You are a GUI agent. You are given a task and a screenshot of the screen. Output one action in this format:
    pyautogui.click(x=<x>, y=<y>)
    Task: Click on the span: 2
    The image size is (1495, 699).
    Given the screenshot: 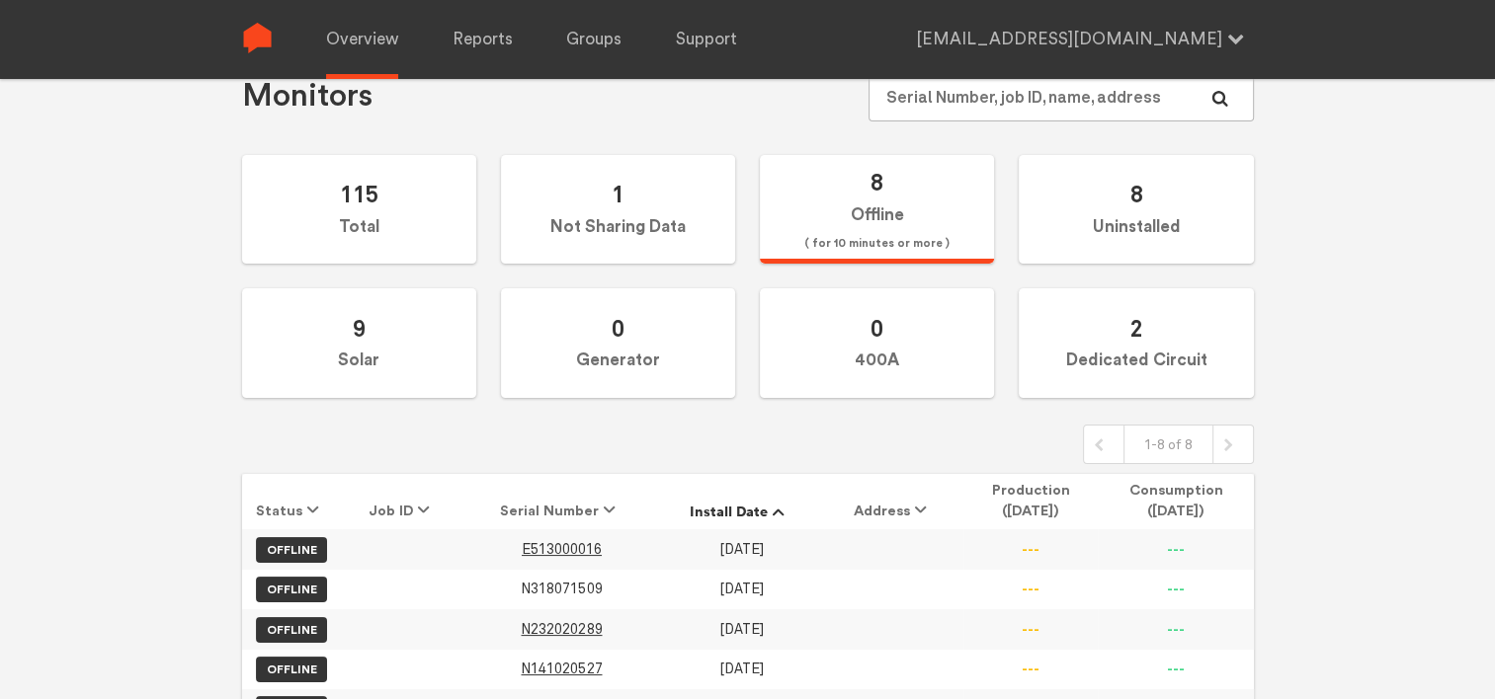 What is the action you would take?
    pyautogui.click(x=1135, y=328)
    